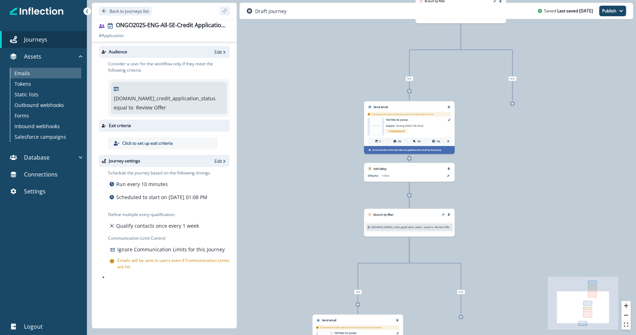  What do you see at coordinates (147, 143) in the screenshot?
I see `p: Click to set up exit criteria` at bounding box center [147, 143].